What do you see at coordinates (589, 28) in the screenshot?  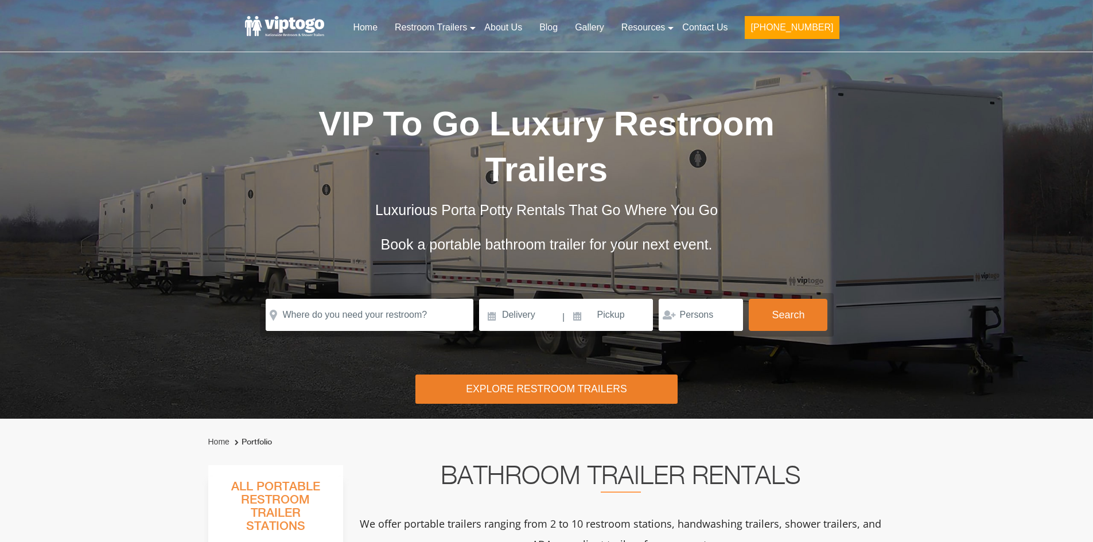 I see `a: Gallery` at bounding box center [589, 28].